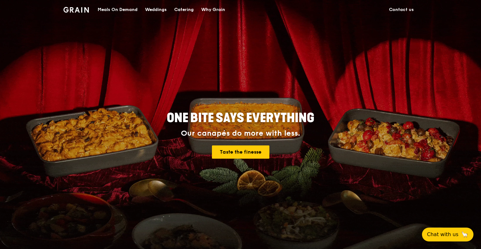 Image resolution: width=481 pixels, height=249 pixels. Describe the element at coordinates (241, 133) in the screenshot. I see `div: Our canapés do more with less.` at that location.